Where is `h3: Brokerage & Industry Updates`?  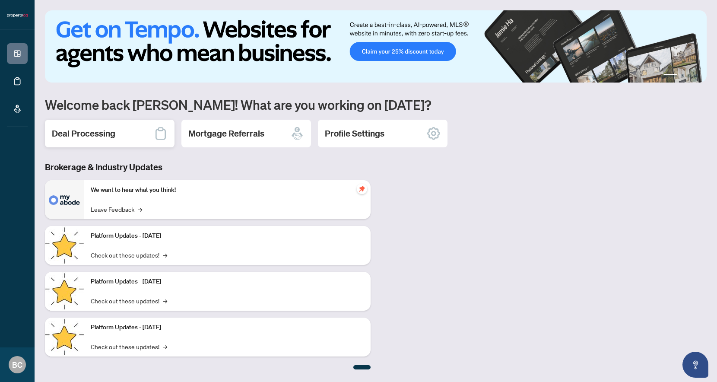
h3: Brokerage & Industry Updates is located at coordinates (208, 167).